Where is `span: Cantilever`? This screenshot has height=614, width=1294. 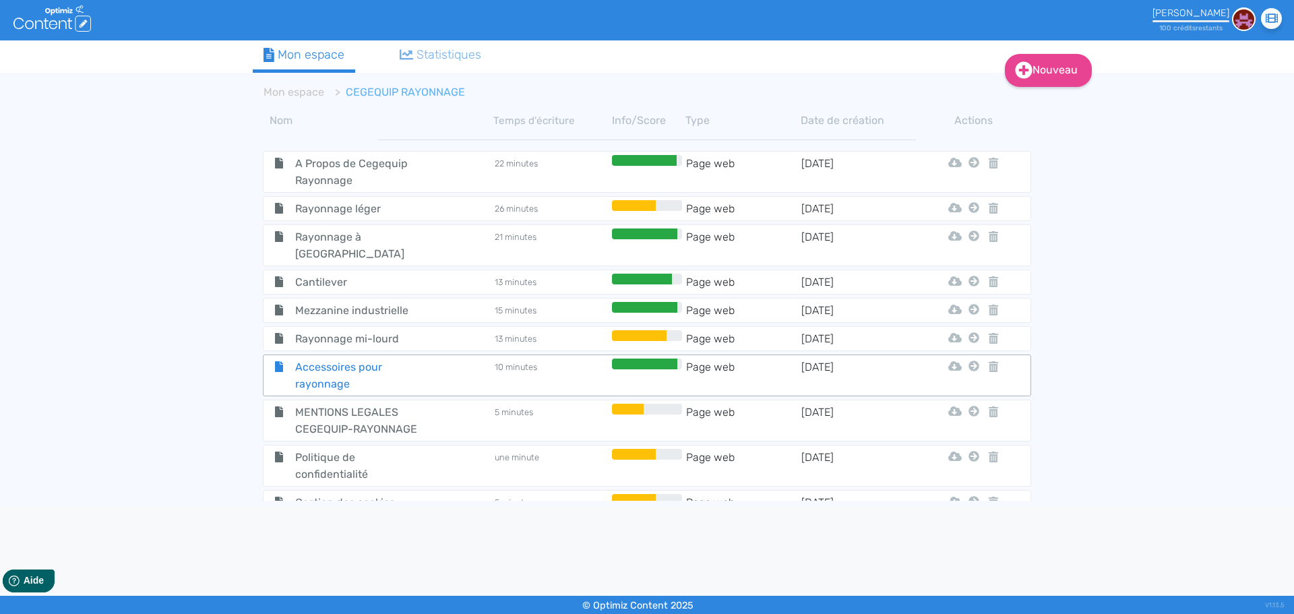 span: Cantilever is located at coordinates (361, 282).